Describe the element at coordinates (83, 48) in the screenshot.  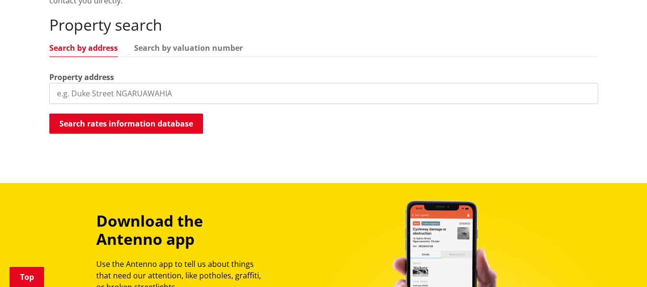
I see `a: Search by address` at that location.